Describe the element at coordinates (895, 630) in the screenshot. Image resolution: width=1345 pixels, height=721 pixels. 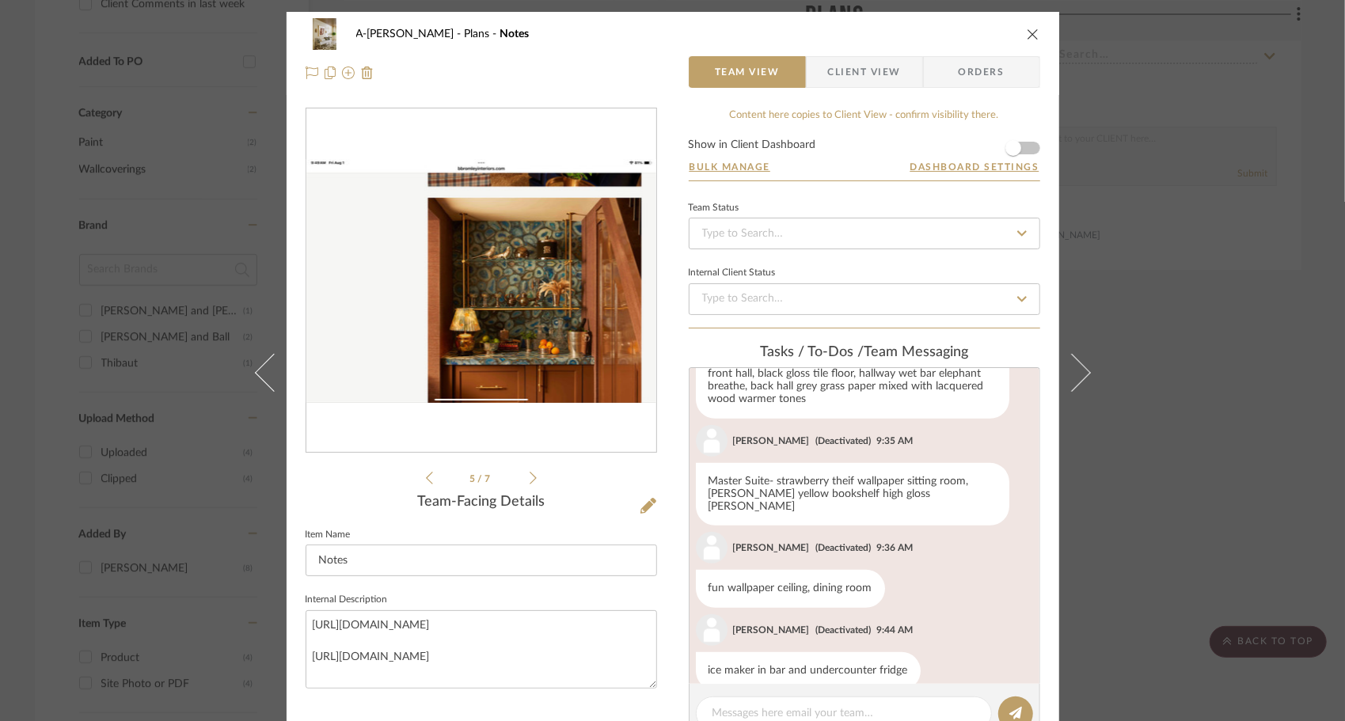
I see `div: 9:44 AM` at that location.